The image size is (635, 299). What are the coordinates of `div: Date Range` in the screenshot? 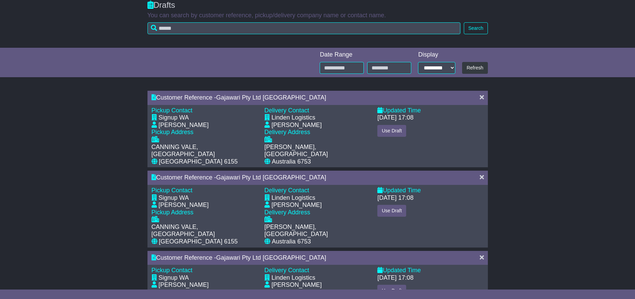 It's located at (365, 55).